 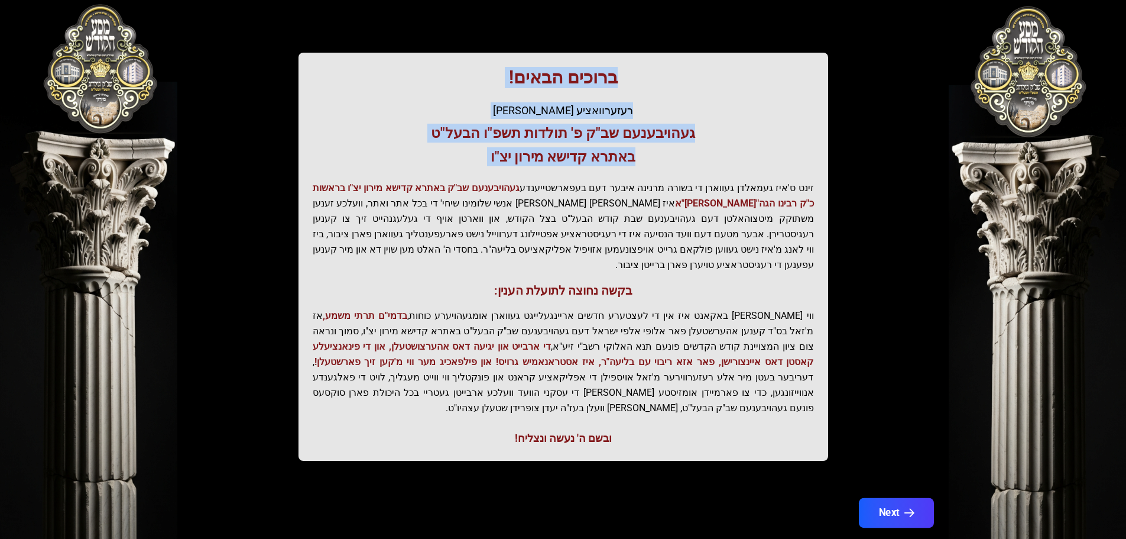 What do you see at coordinates (563, 133) in the screenshot?
I see `h3: געהויבענעם שב"ק פ' תולדות תשפ"ו הבעל"ט` at bounding box center [563, 133].